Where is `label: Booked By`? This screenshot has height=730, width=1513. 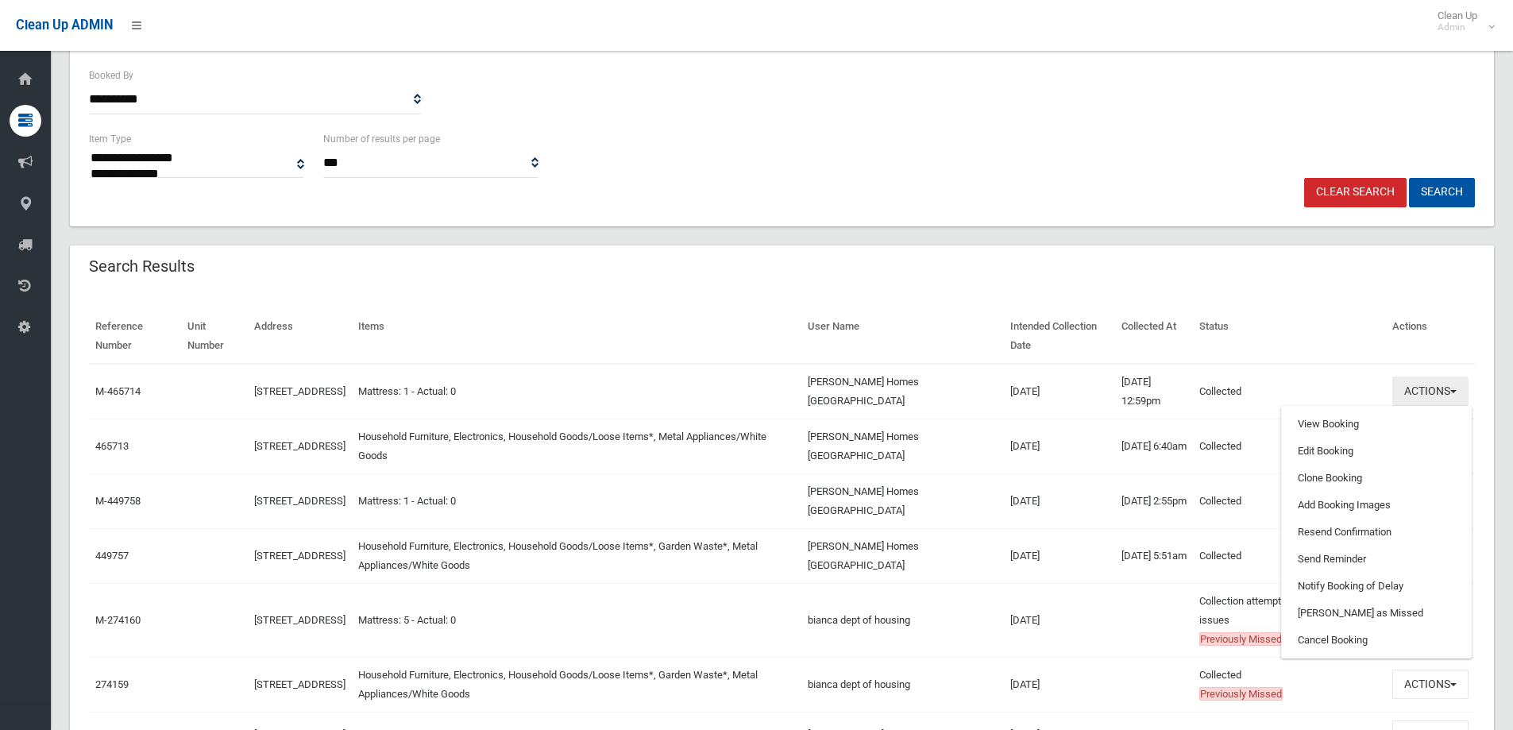
label: Booked By is located at coordinates (111, 75).